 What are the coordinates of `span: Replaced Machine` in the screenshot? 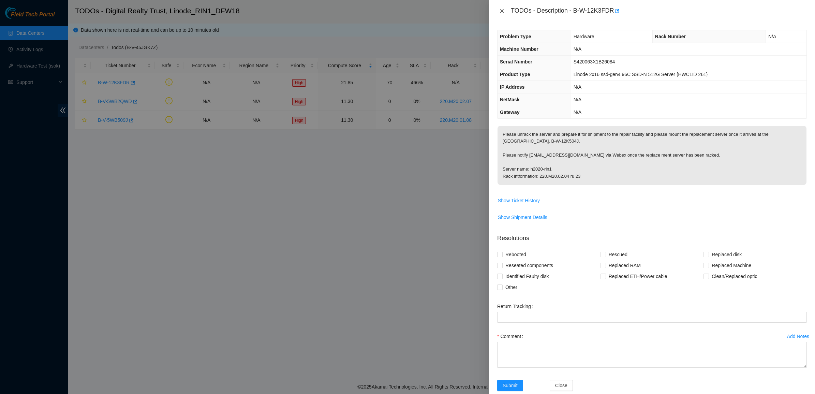 It's located at (732, 265).